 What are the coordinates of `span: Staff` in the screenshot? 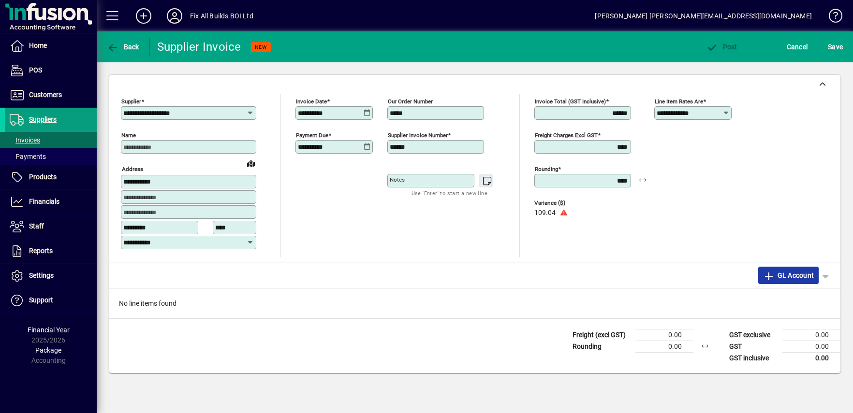 It's located at (36, 226).